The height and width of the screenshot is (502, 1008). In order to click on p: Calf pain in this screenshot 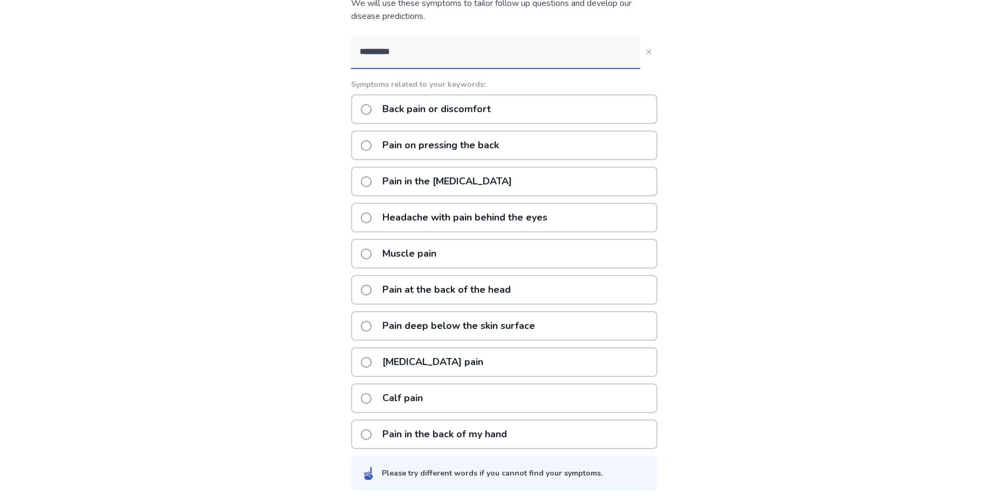, I will do `click(402, 398)`.